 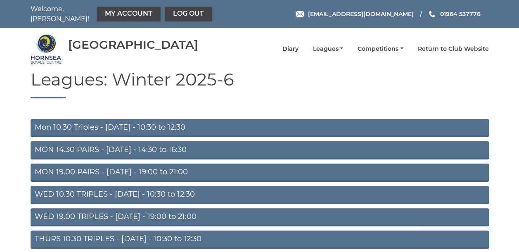 I want to click on a: Competitions, so click(x=380, y=49).